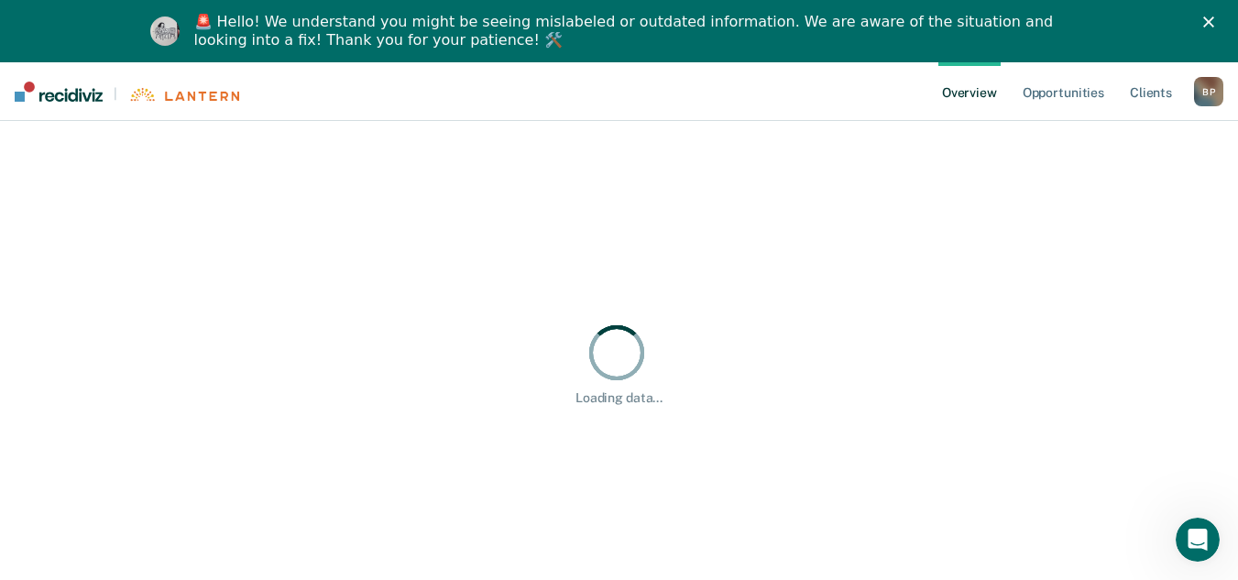  What do you see at coordinates (1212, 22) in the screenshot?
I see `div: Close` at bounding box center [1212, 22].